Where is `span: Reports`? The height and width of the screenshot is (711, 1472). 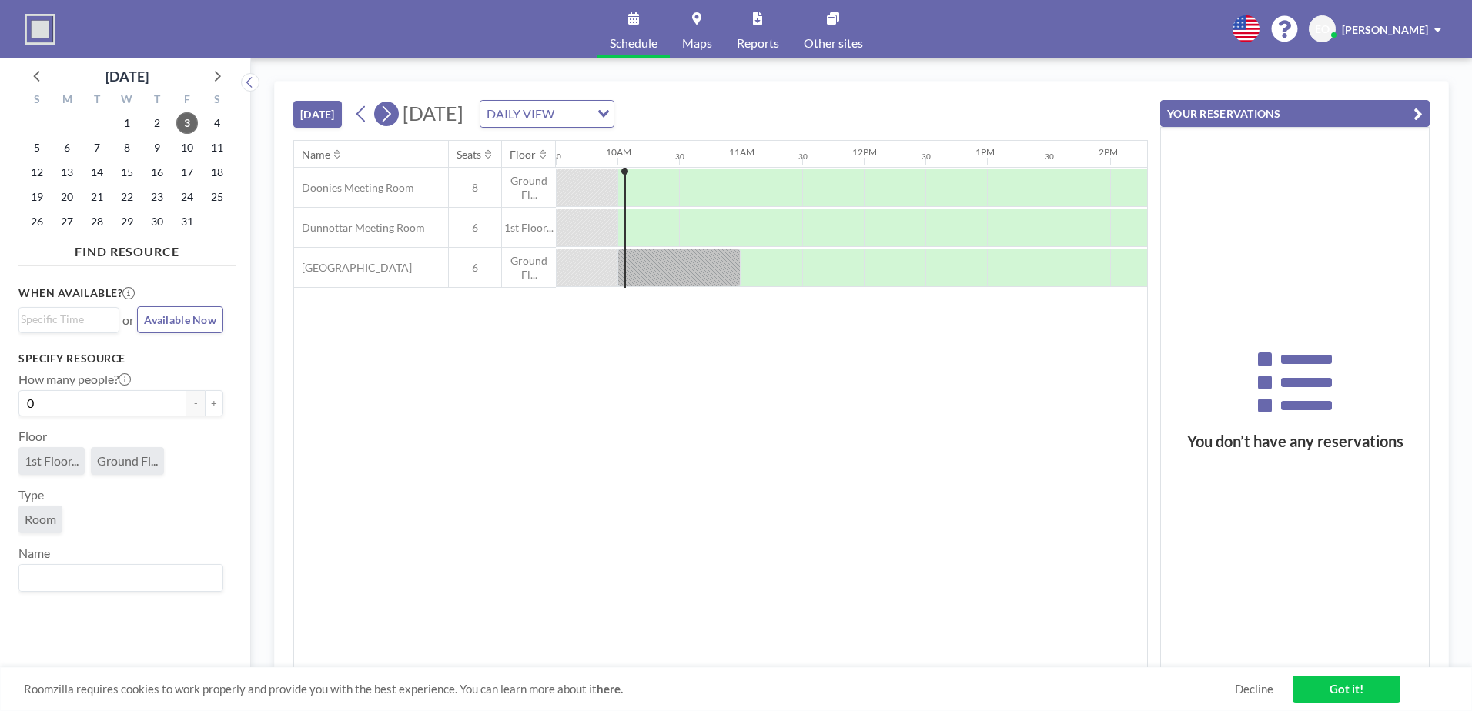 span: Reports is located at coordinates (757, 43).